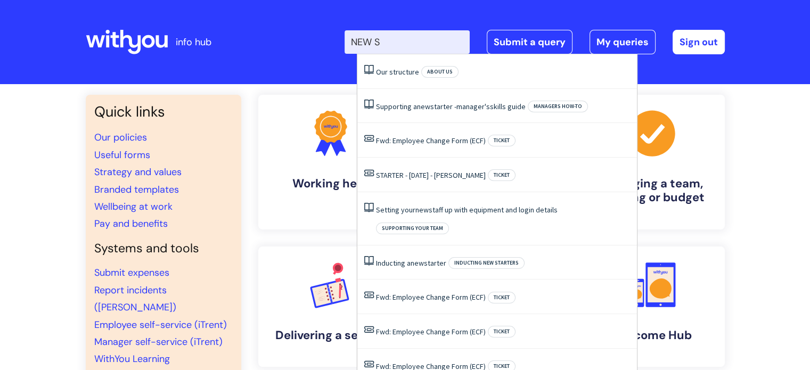 The width and height of the screenshot is (810, 370). Describe the element at coordinates (440, 72) in the screenshot. I see `span: About Us` at that location.